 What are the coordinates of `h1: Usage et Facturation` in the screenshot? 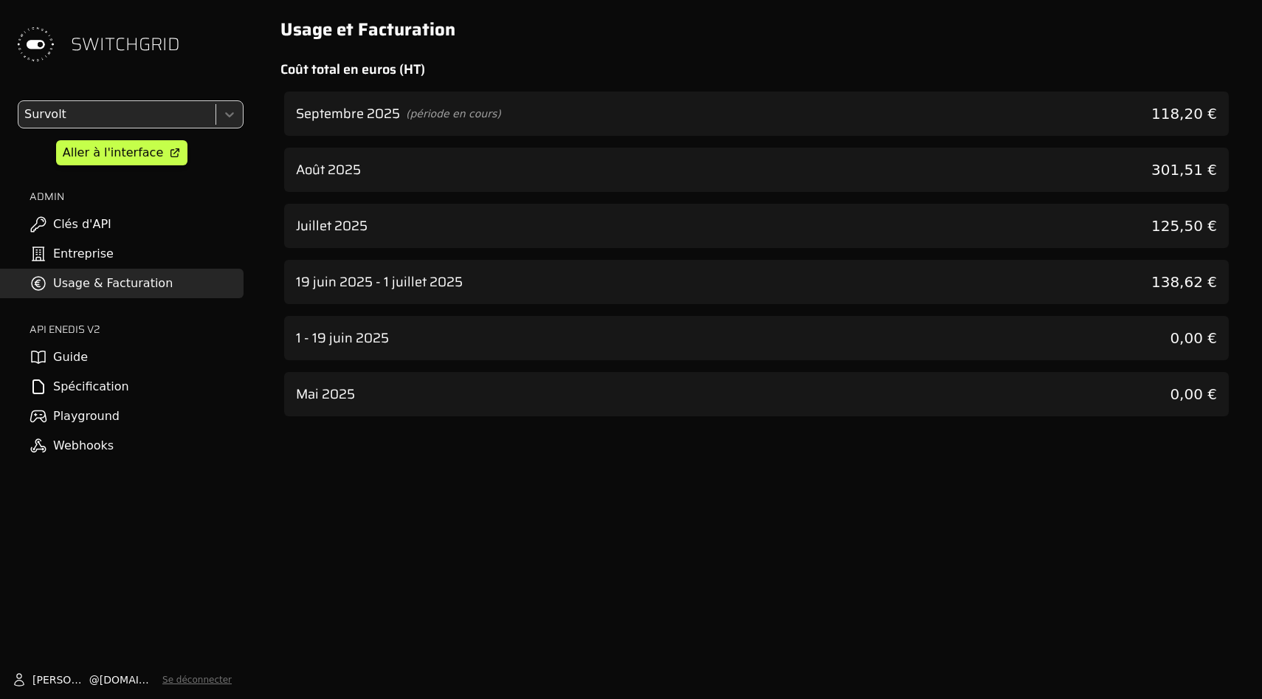 It's located at (757, 30).